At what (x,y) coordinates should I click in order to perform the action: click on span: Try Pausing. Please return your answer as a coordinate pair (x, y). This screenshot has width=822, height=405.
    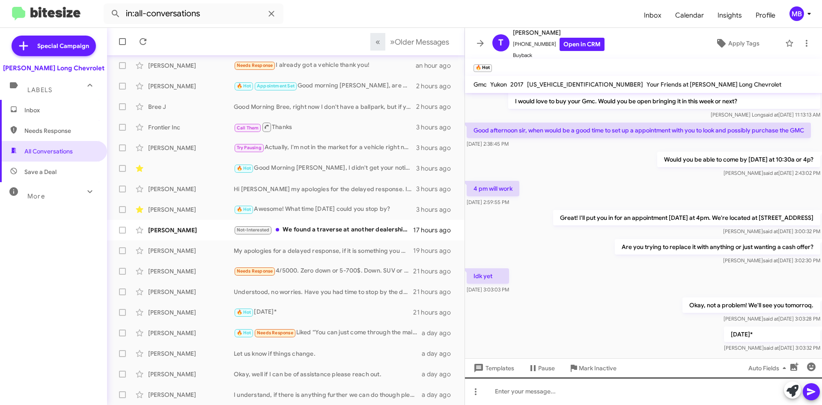
    Looking at the image, I should click on (249, 147).